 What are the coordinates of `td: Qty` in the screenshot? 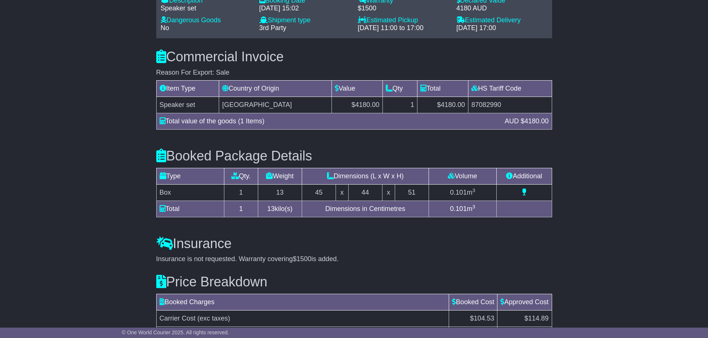 It's located at (399, 89).